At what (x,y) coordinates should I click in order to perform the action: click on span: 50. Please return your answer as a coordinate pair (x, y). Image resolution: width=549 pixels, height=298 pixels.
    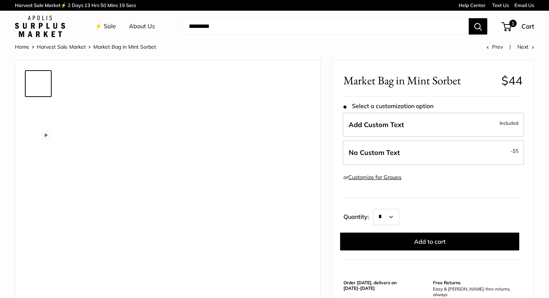
    Looking at the image, I should click on (103, 5).